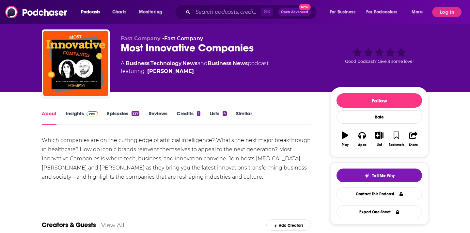 Image resolution: width=470 pixels, height=233 pixels. What do you see at coordinates (382, 12) in the screenshot?
I see `span: For Podcasters` at bounding box center [382, 12].